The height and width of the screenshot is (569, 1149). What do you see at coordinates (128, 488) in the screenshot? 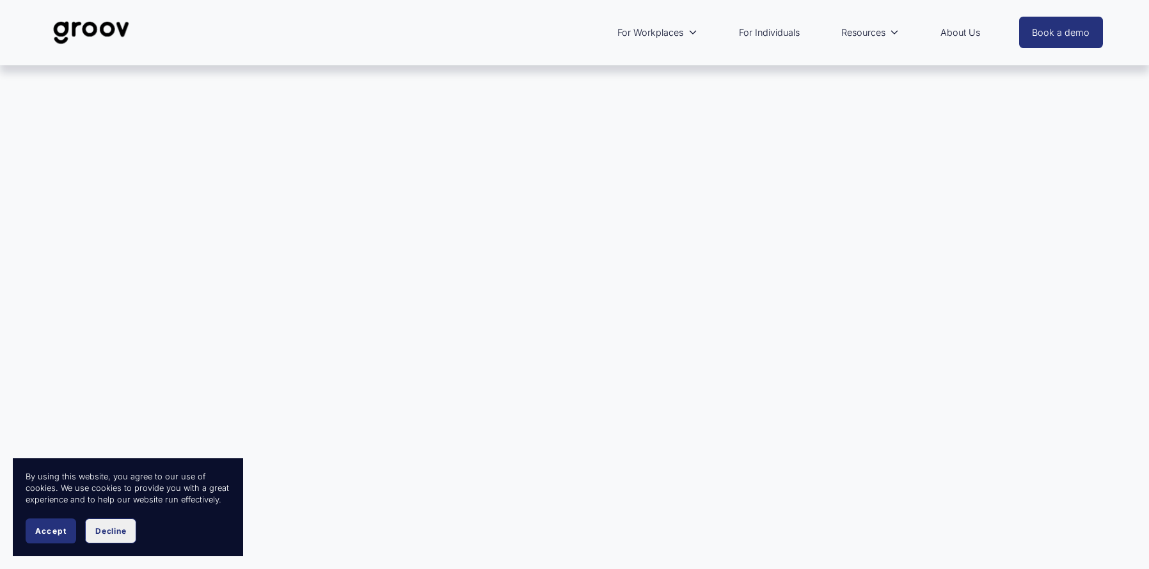
I see `p: By using this website, you agree to our use of cookies. We use cookies to provide you with a grea...` at bounding box center [128, 488].